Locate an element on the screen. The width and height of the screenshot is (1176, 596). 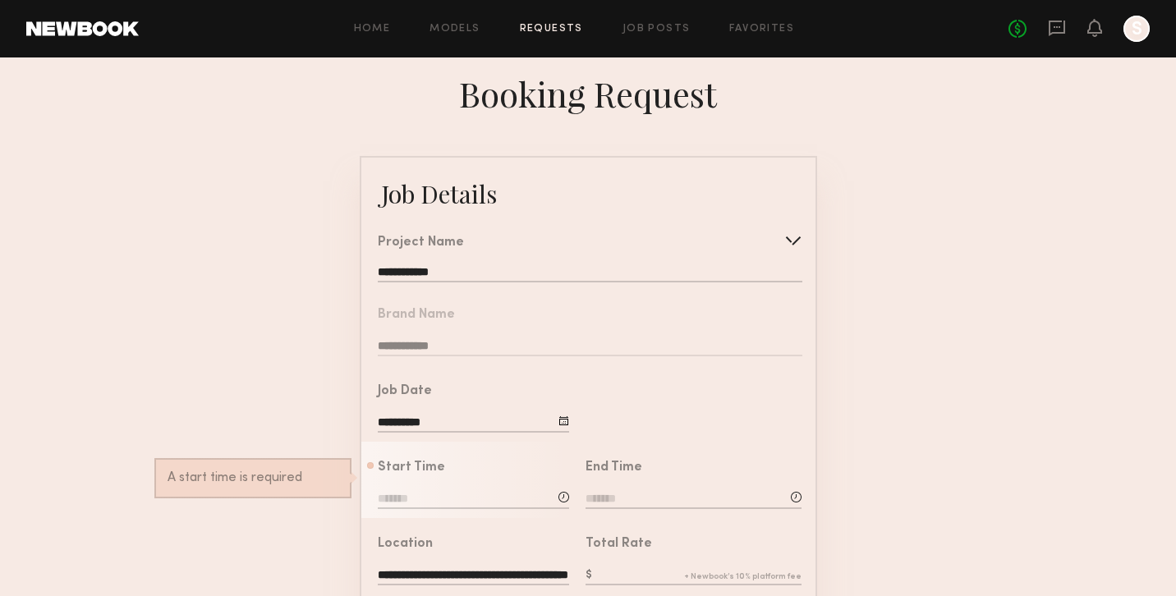
div: Project Name is located at coordinates (421, 243).